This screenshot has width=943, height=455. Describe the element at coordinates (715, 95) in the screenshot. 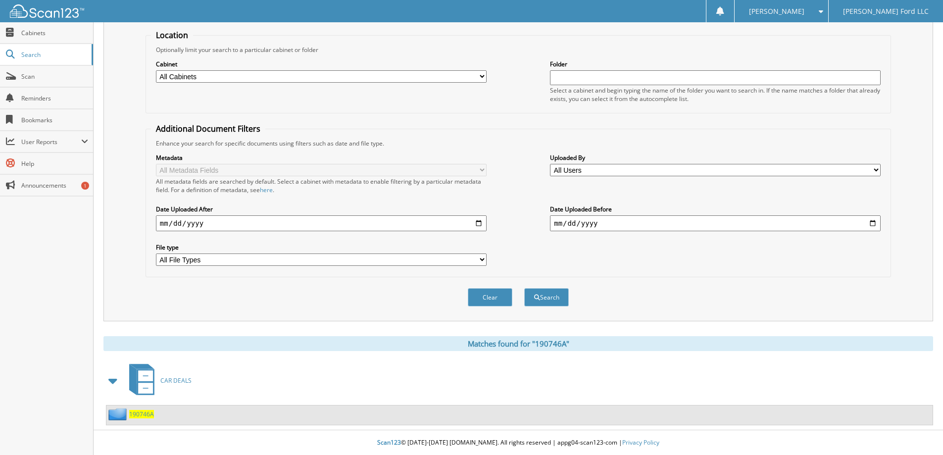

I see `div: Select a cabinet and begin typing the name of the folder you want to search in. If the name match...` at that location.